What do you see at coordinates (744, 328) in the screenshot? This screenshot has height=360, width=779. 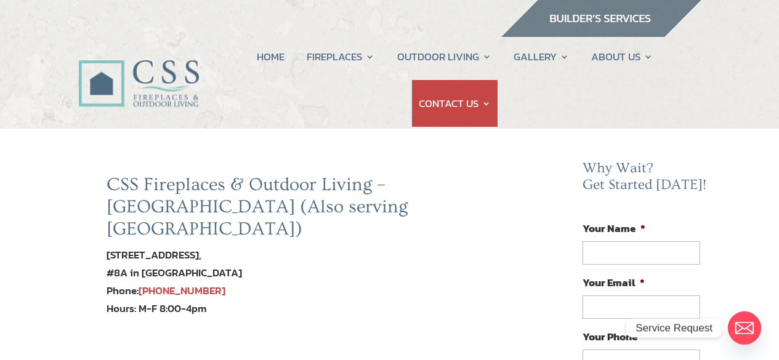 I see `a: Email` at bounding box center [744, 328].